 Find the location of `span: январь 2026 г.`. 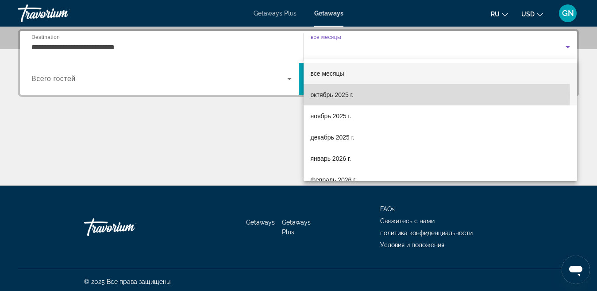

span: январь 2026 г. is located at coordinates (331, 159).